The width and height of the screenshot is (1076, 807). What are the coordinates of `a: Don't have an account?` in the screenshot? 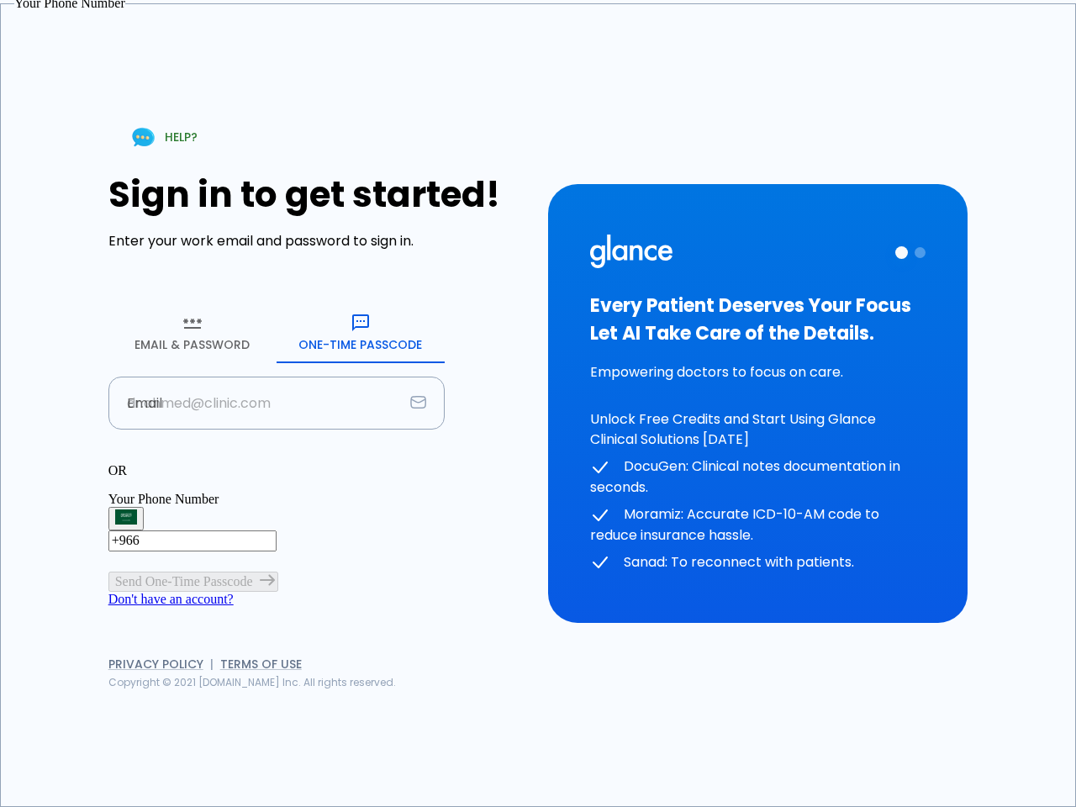 It's located at (171, 599).